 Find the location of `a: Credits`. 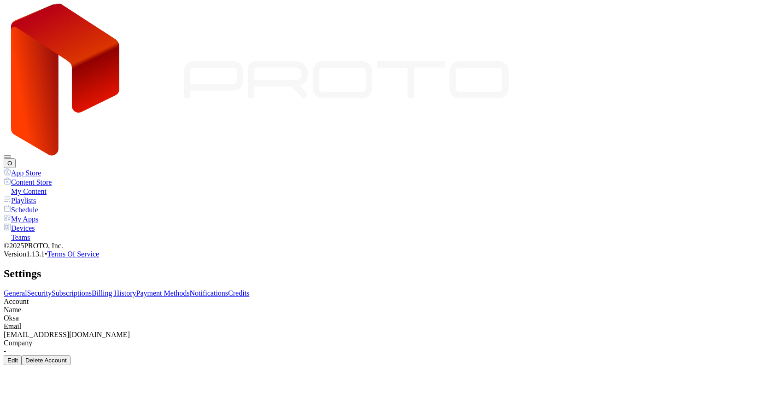

a: Credits is located at coordinates (239, 293).